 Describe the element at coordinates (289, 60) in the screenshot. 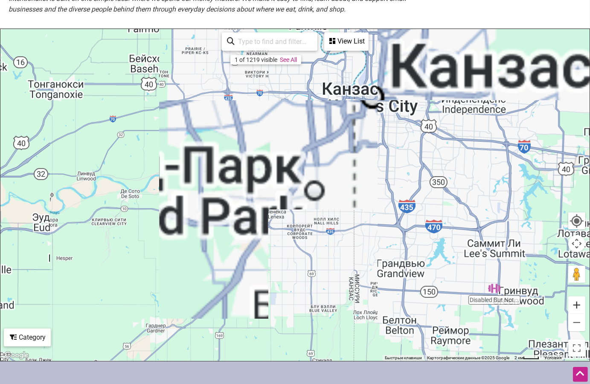

I see `a: See All` at that location.